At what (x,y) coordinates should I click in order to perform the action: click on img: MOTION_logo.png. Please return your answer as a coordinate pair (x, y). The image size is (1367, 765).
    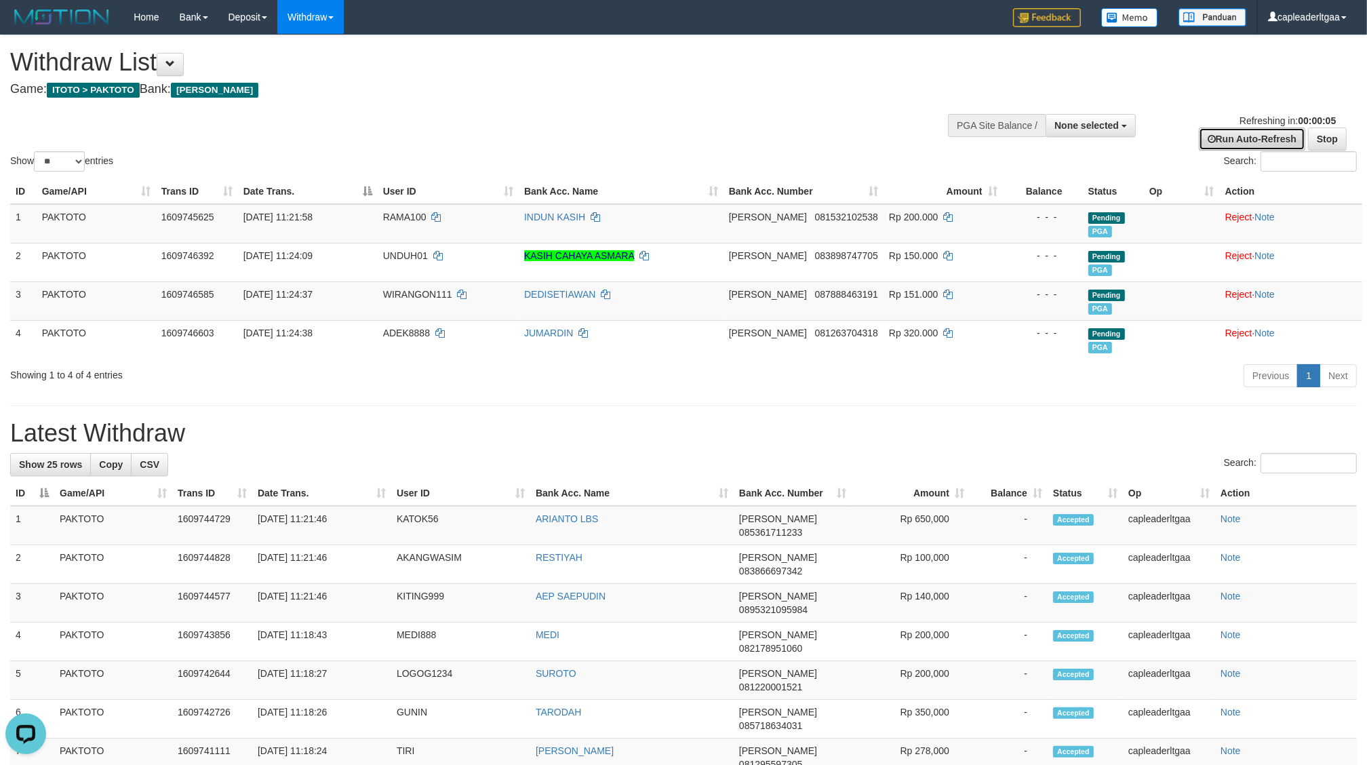
    Looking at the image, I should click on (62, 17).